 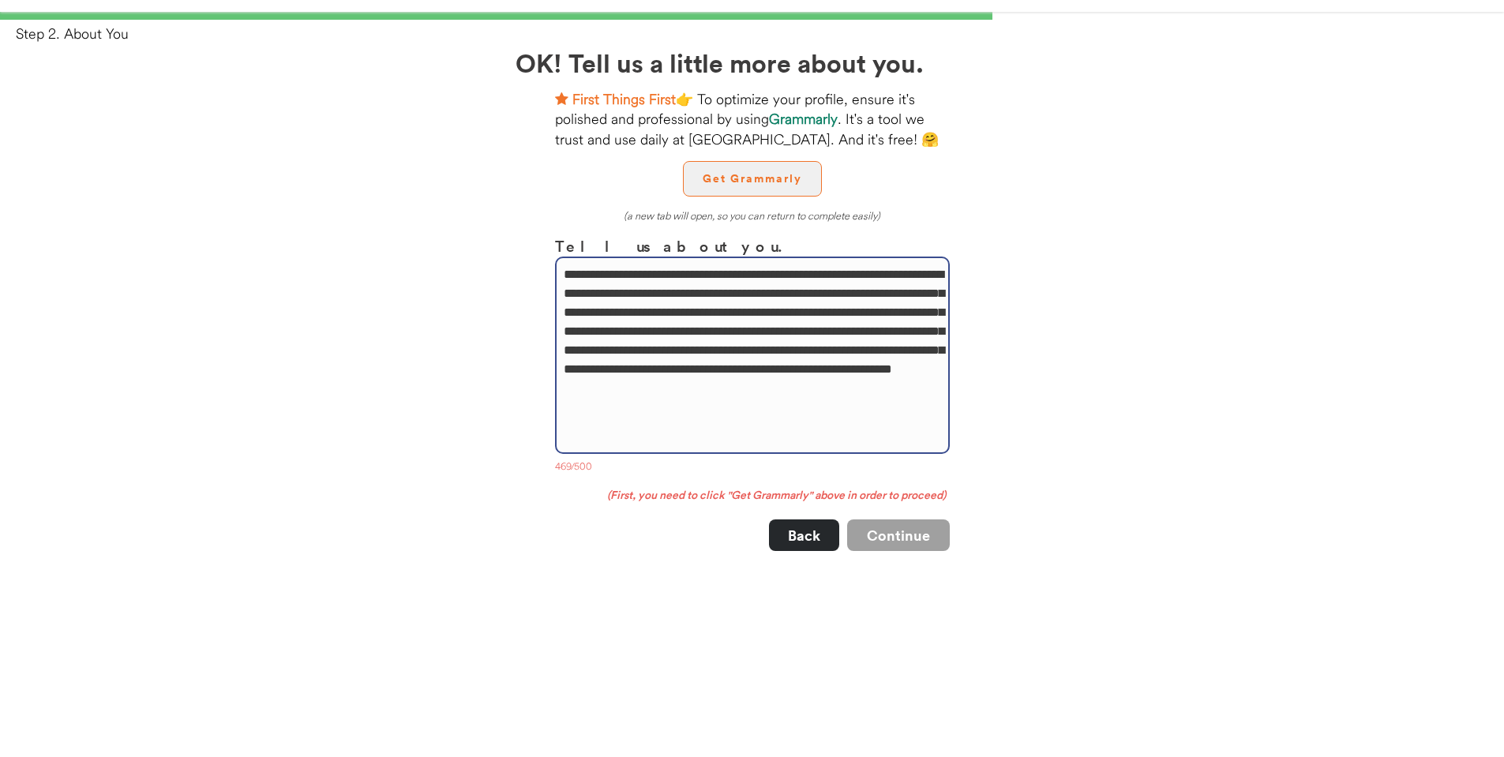 I want to click on button: Get Grammarly, so click(x=752, y=178).